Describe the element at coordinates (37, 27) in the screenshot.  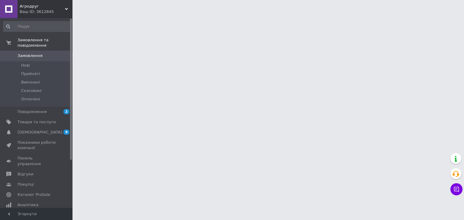
I see `input: Пошук` at that location.